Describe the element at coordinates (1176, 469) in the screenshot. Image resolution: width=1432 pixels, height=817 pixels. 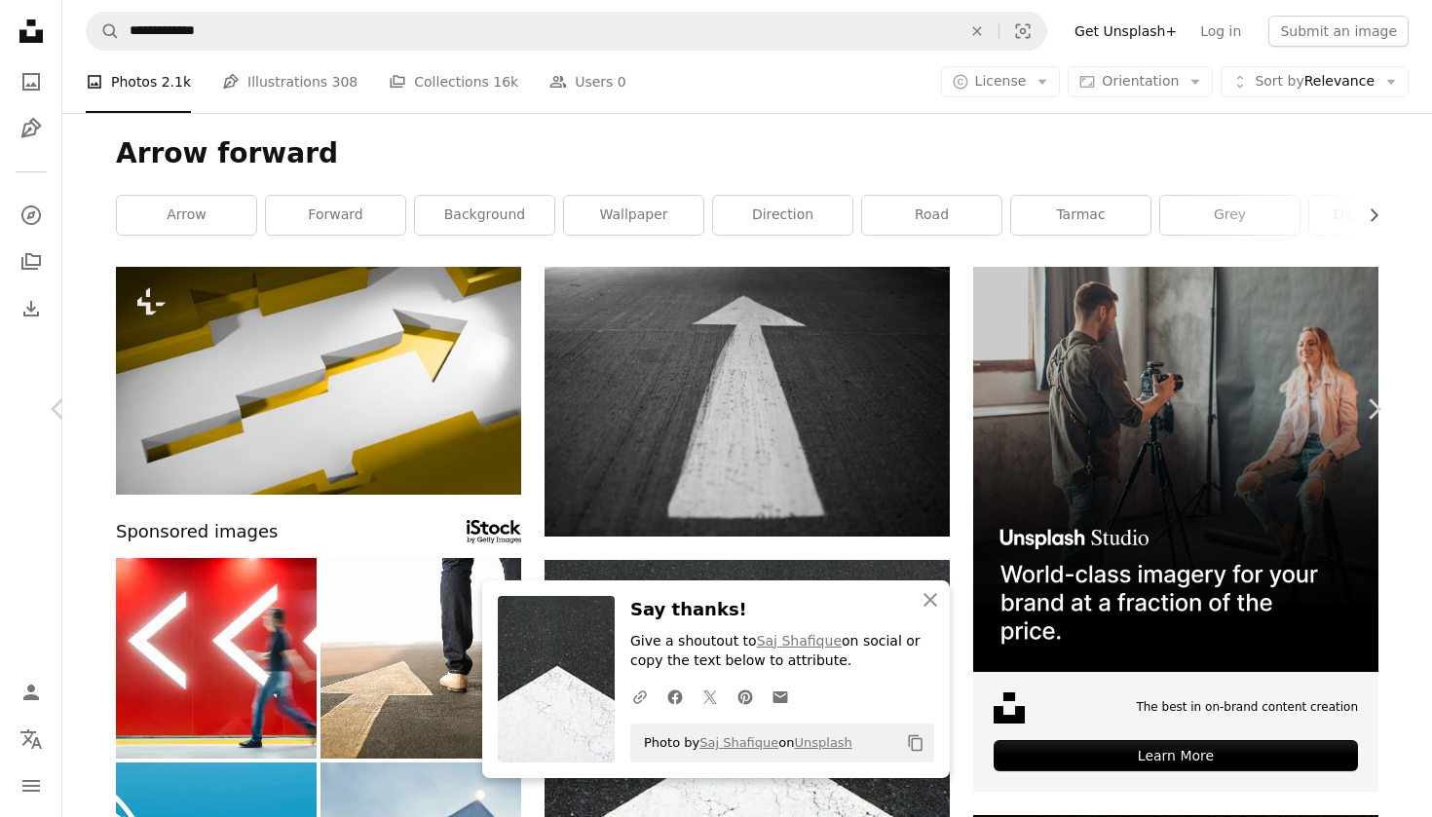
I see `img: file-1715651741414-859baba4300dimage` at that location.